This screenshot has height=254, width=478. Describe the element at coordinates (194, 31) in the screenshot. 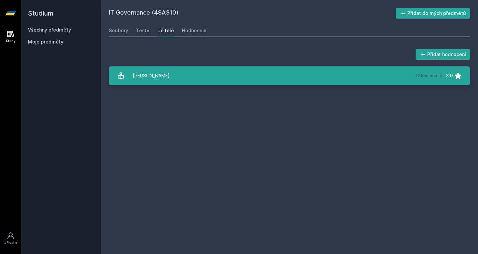

I see `a: Hodnocení` at that location.